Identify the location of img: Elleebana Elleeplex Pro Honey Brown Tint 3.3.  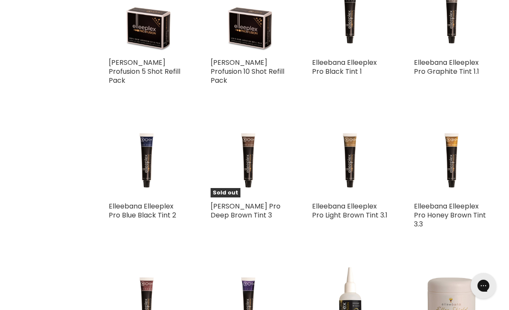
(452, 160).